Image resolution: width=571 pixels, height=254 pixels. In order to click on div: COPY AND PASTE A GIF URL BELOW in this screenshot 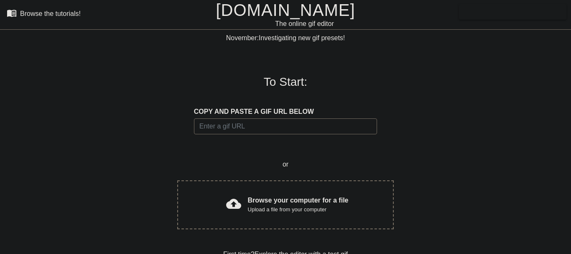, I will do `click(286, 112)`.